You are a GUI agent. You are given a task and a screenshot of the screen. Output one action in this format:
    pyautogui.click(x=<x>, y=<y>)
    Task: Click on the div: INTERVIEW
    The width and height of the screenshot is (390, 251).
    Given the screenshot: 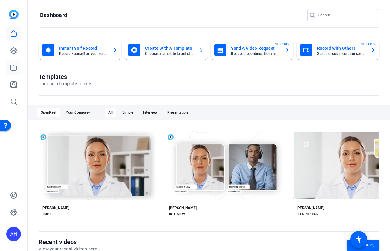 What is the action you would take?
    pyautogui.click(x=177, y=214)
    